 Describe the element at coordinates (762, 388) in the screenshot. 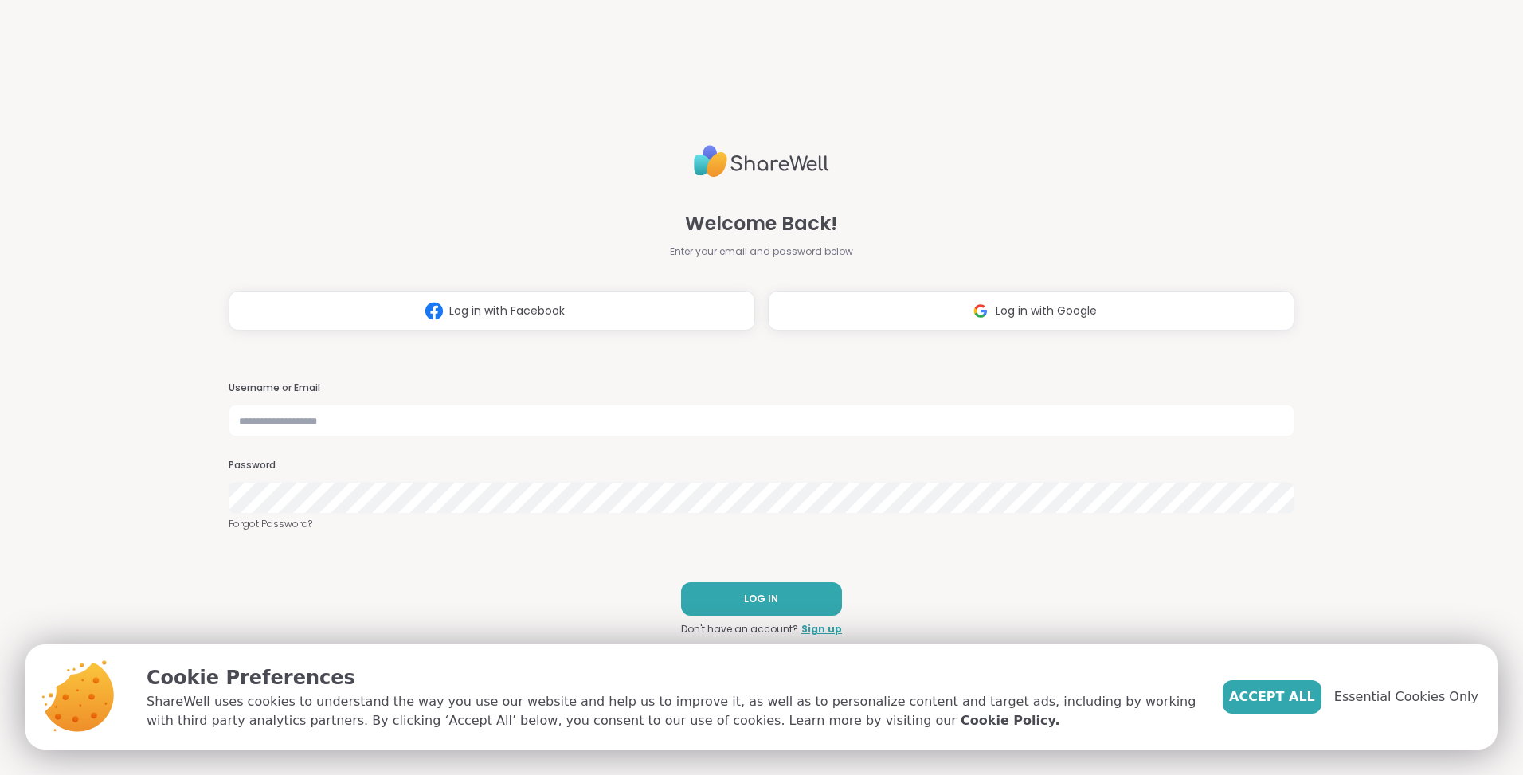

I see `h3: Username or Email` at that location.